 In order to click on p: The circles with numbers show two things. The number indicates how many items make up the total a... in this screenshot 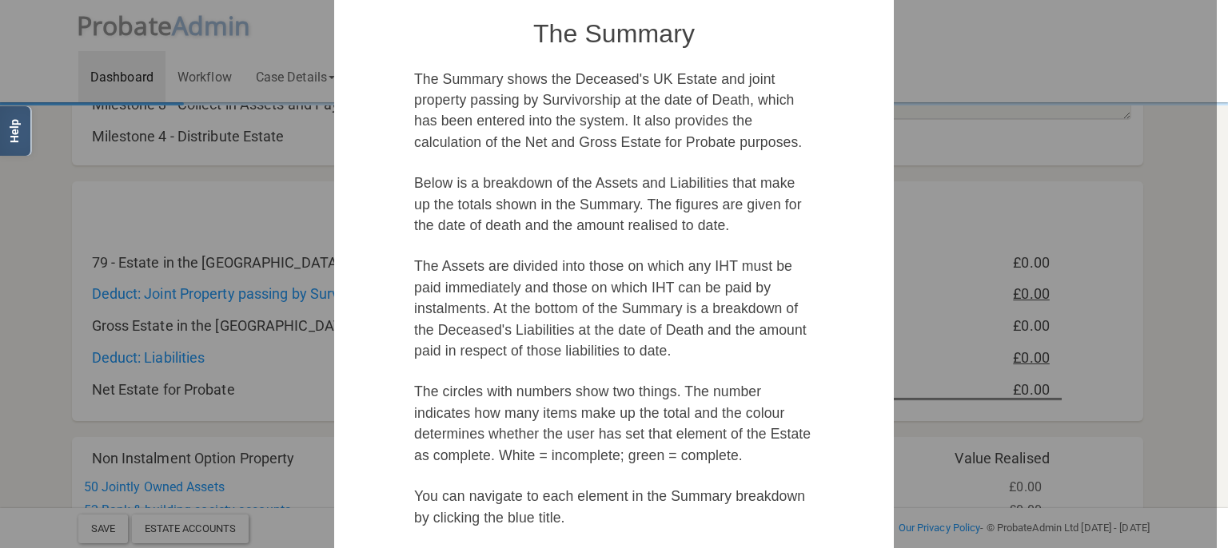, I will do `click(614, 424)`.